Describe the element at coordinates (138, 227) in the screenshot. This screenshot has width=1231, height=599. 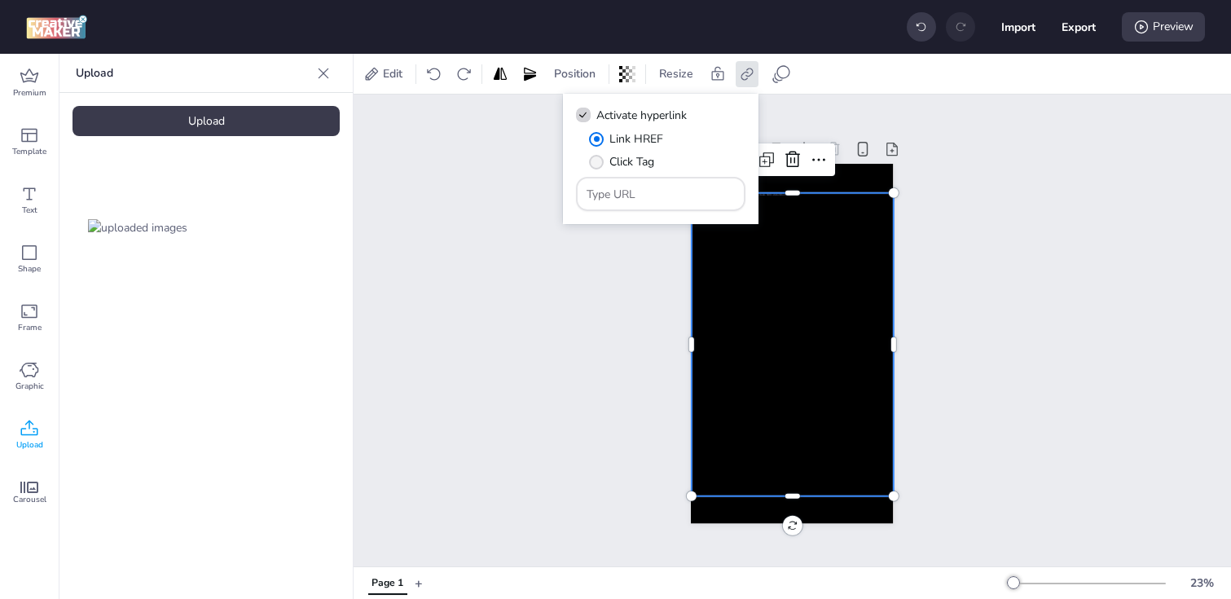
I see `img: uploaded images` at that location.